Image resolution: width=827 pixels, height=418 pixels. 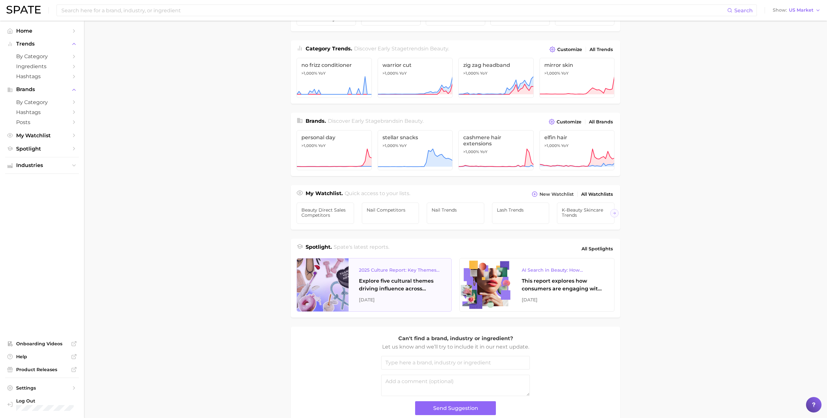 I want to click on span: warrior cut, so click(x=415, y=65).